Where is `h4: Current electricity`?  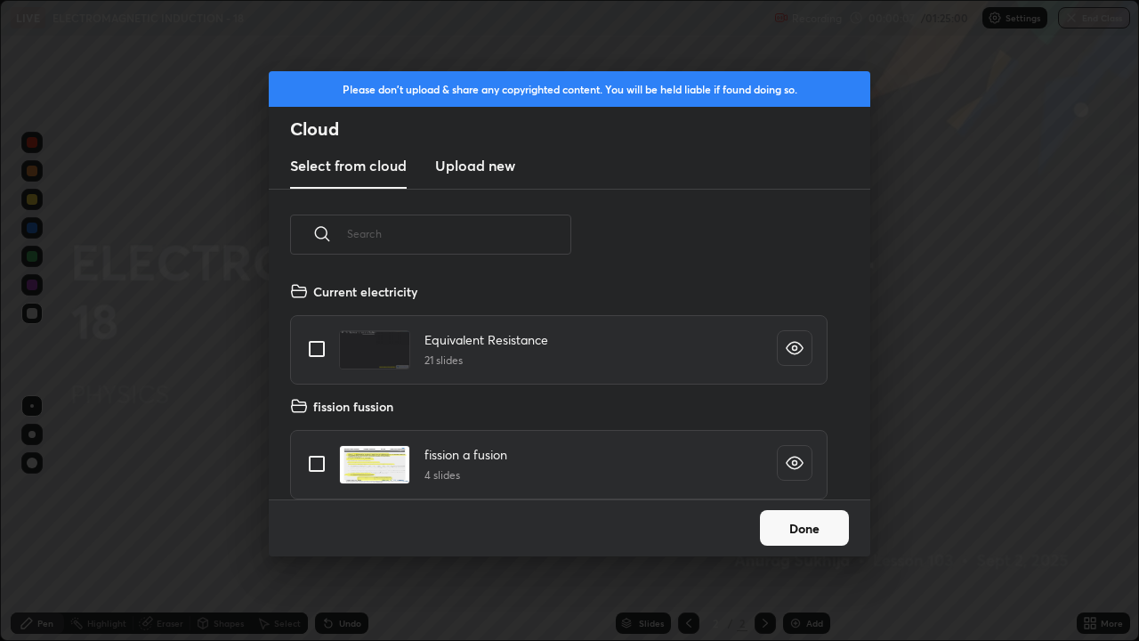
h4: Current electricity is located at coordinates (365, 291).